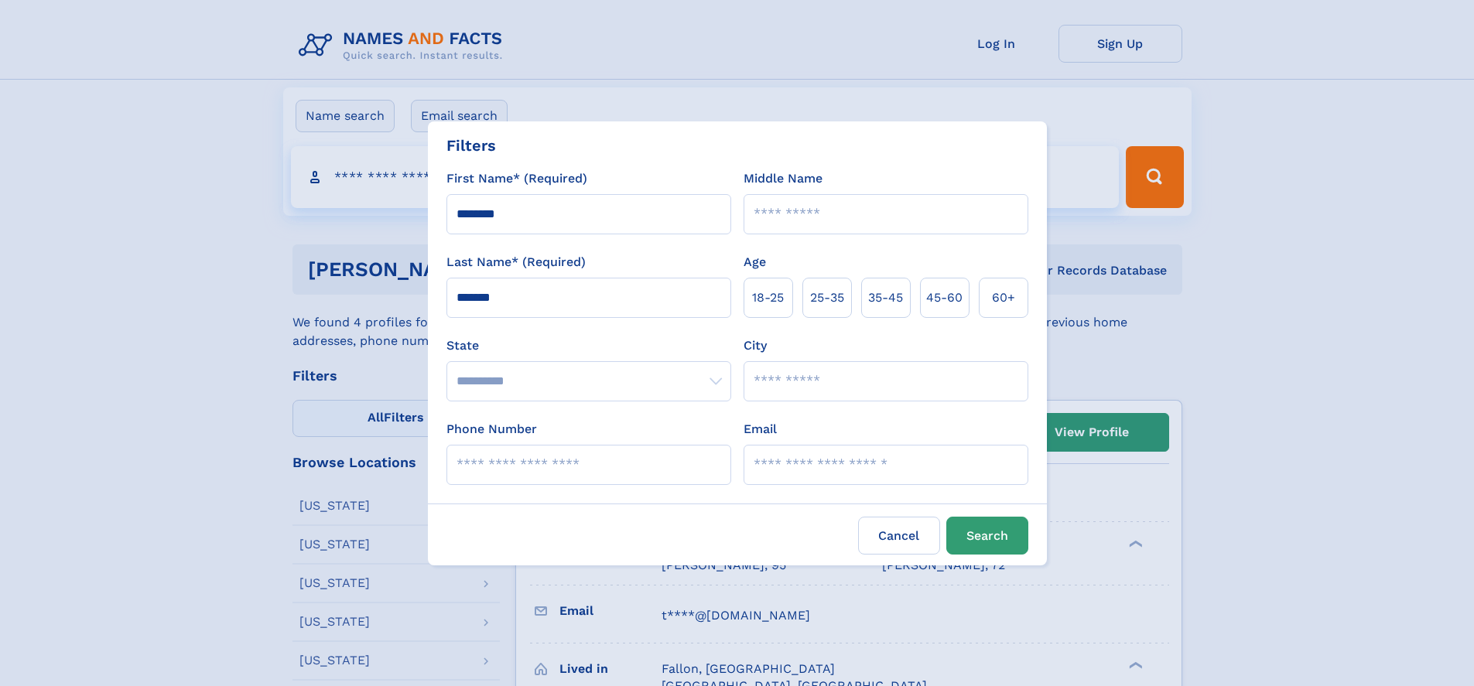 Image resolution: width=1474 pixels, height=686 pixels. I want to click on label: First Name* (Required), so click(517, 179).